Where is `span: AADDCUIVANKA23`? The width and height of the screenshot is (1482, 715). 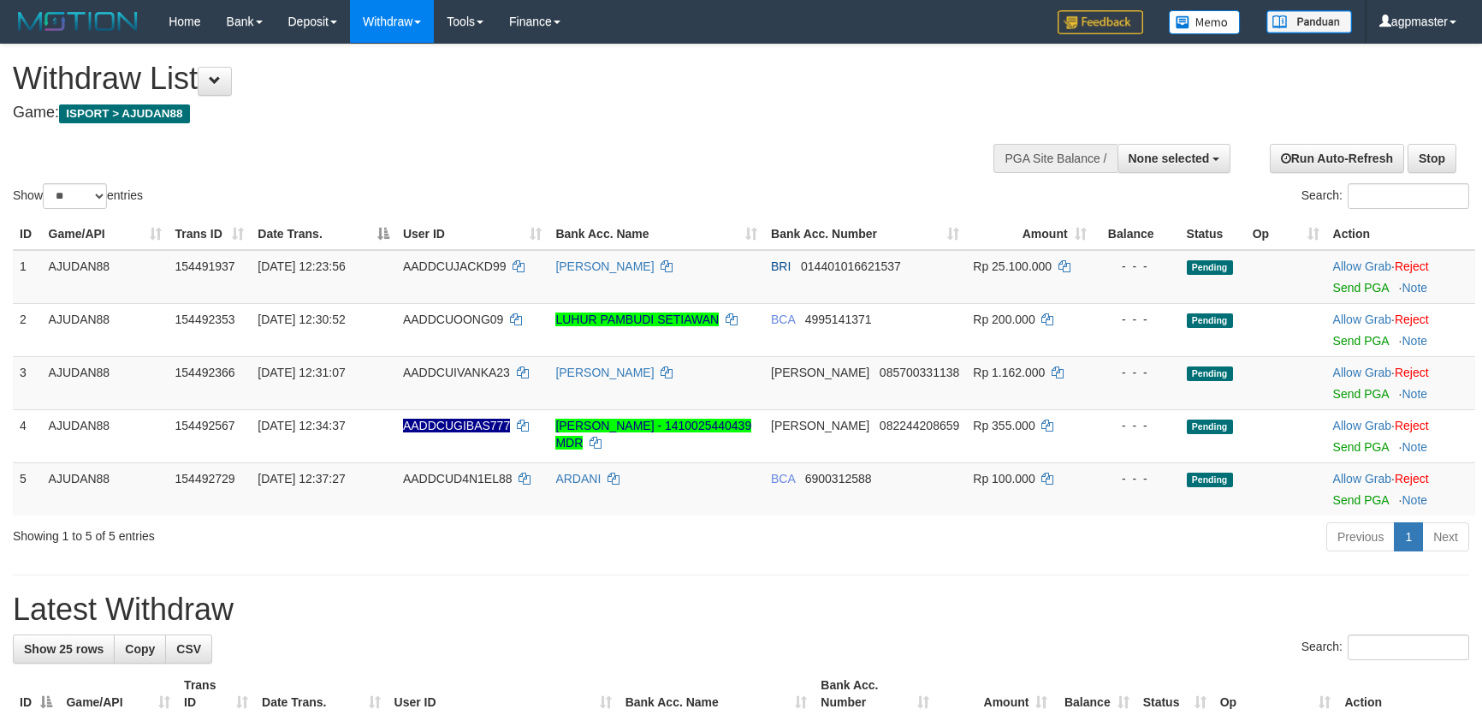
span: AADDCUIVANKA23 is located at coordinates (456, 372).